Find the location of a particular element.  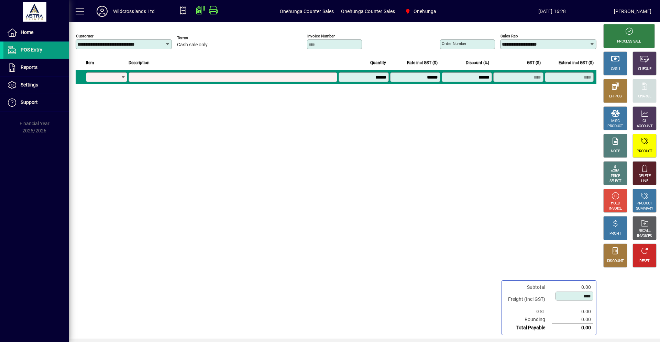

div: PRICE is located at coordinates (615, 176).